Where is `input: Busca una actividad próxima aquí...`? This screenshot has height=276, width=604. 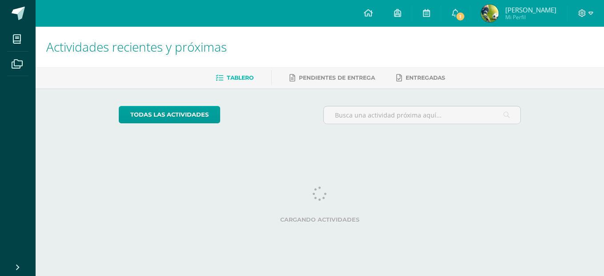
input: Busca una actividad próxima aquí... is located at coordinates (422, 115).